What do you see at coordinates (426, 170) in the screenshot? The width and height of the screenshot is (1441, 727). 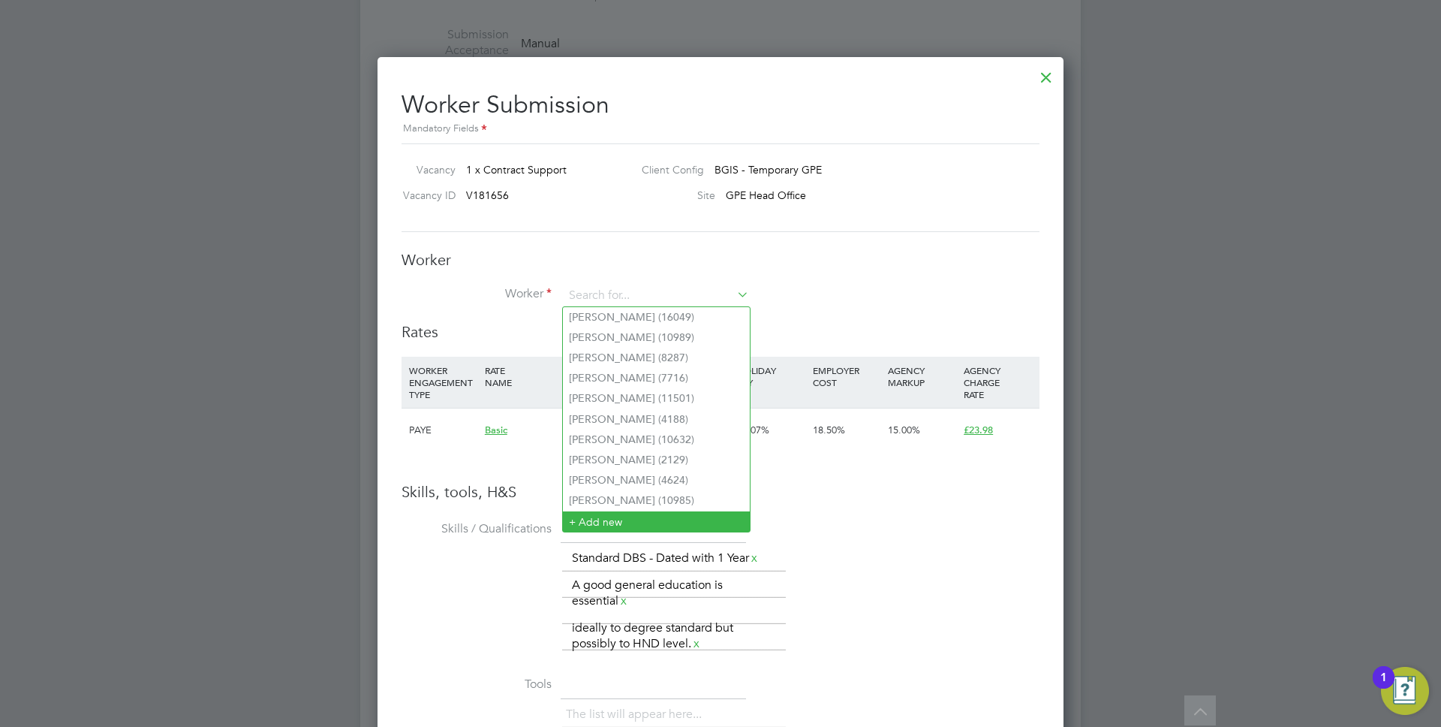 I see `label: Vacancy` at bounding box center [426, 170].